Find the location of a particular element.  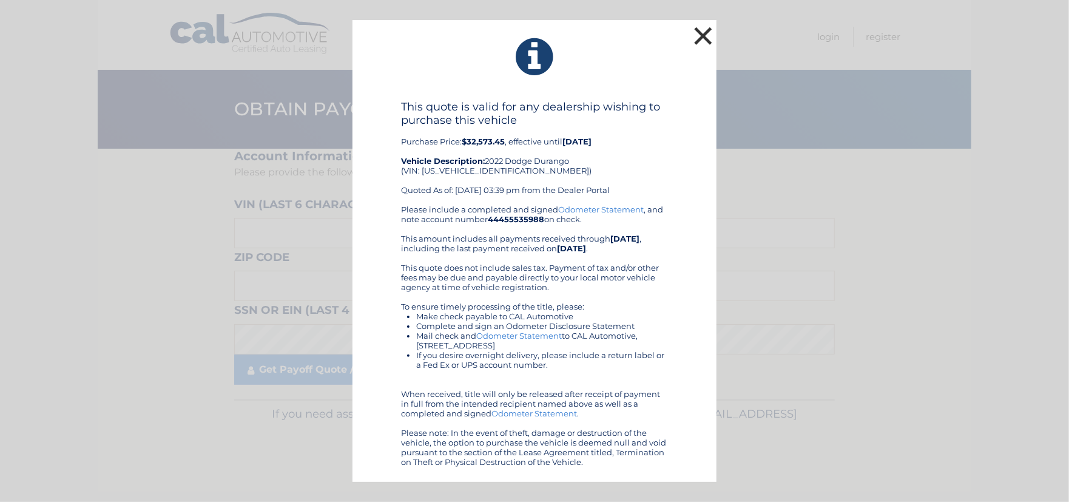

strong: Vehicle Description: is located at coordinates (443, 161).